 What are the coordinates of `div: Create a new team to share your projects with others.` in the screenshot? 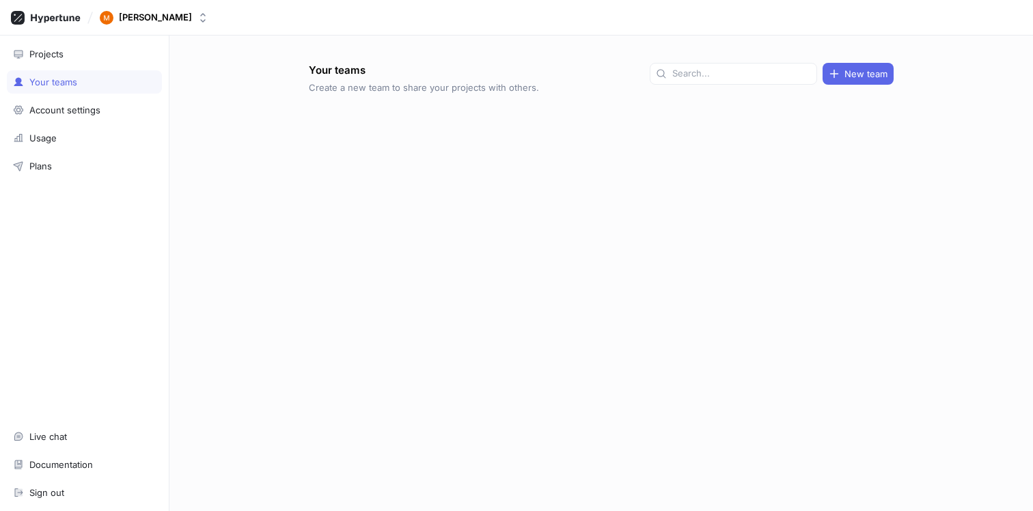 It's located at (424, 88).